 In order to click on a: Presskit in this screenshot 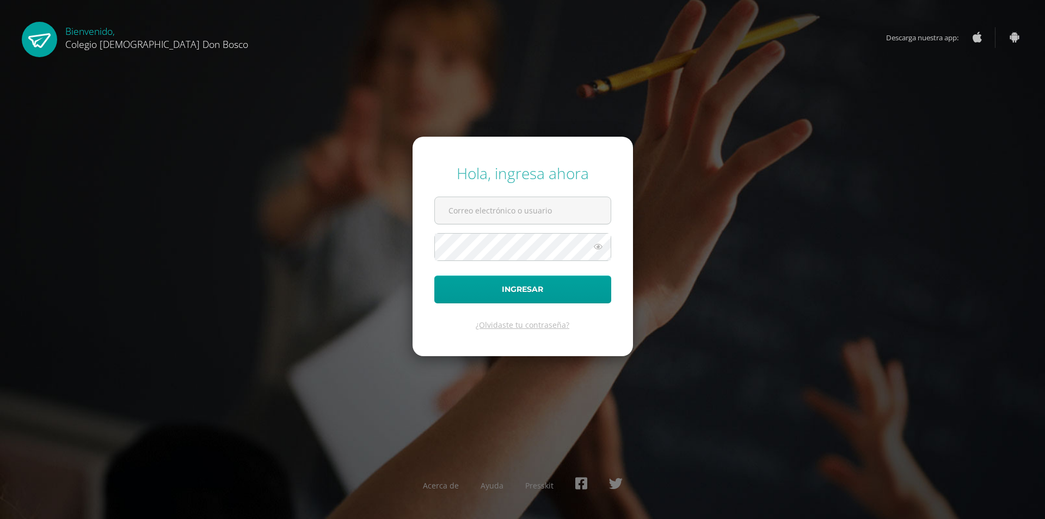, I will do `click(540, 485)`.